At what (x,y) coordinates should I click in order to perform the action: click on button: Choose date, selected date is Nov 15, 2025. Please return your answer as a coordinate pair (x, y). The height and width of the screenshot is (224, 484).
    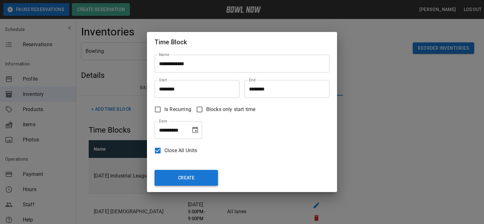
    Looking at the image, I should click on (195, 130).